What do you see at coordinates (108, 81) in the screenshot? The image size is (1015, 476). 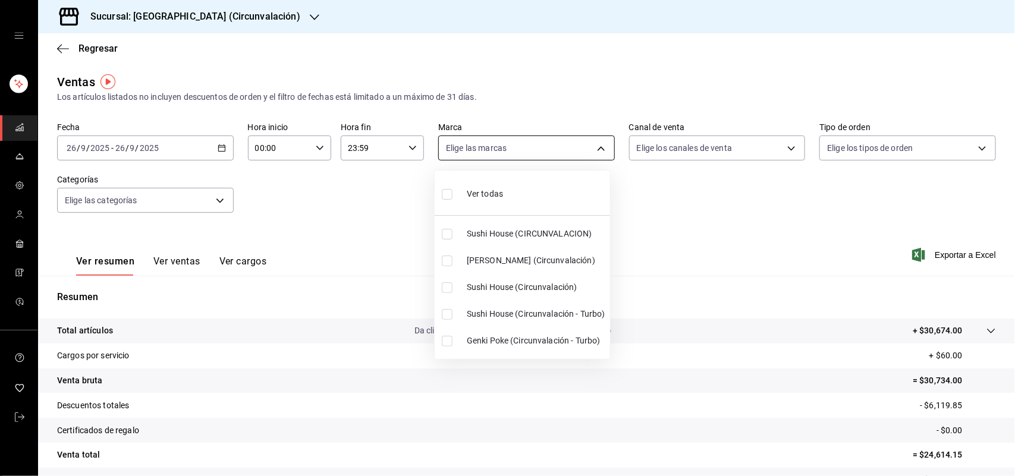 I see `img: Tooltip marker` at bounding box center [108, 81].